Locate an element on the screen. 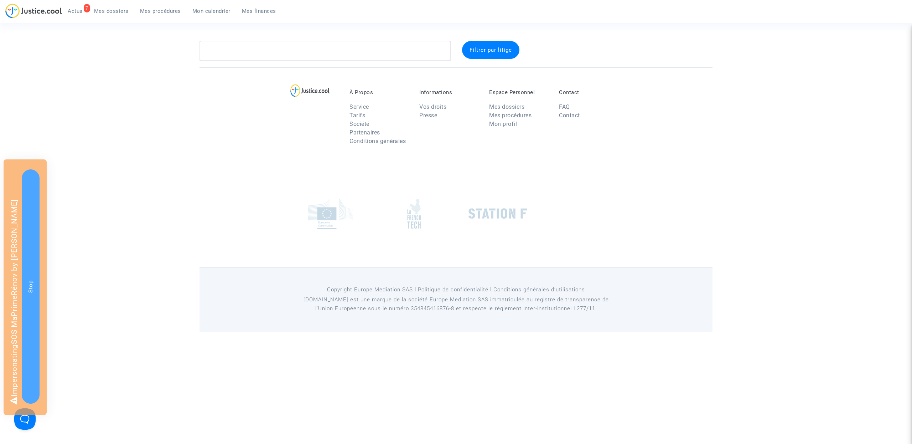  span: Mes finances is located at coordinates (259, 11).